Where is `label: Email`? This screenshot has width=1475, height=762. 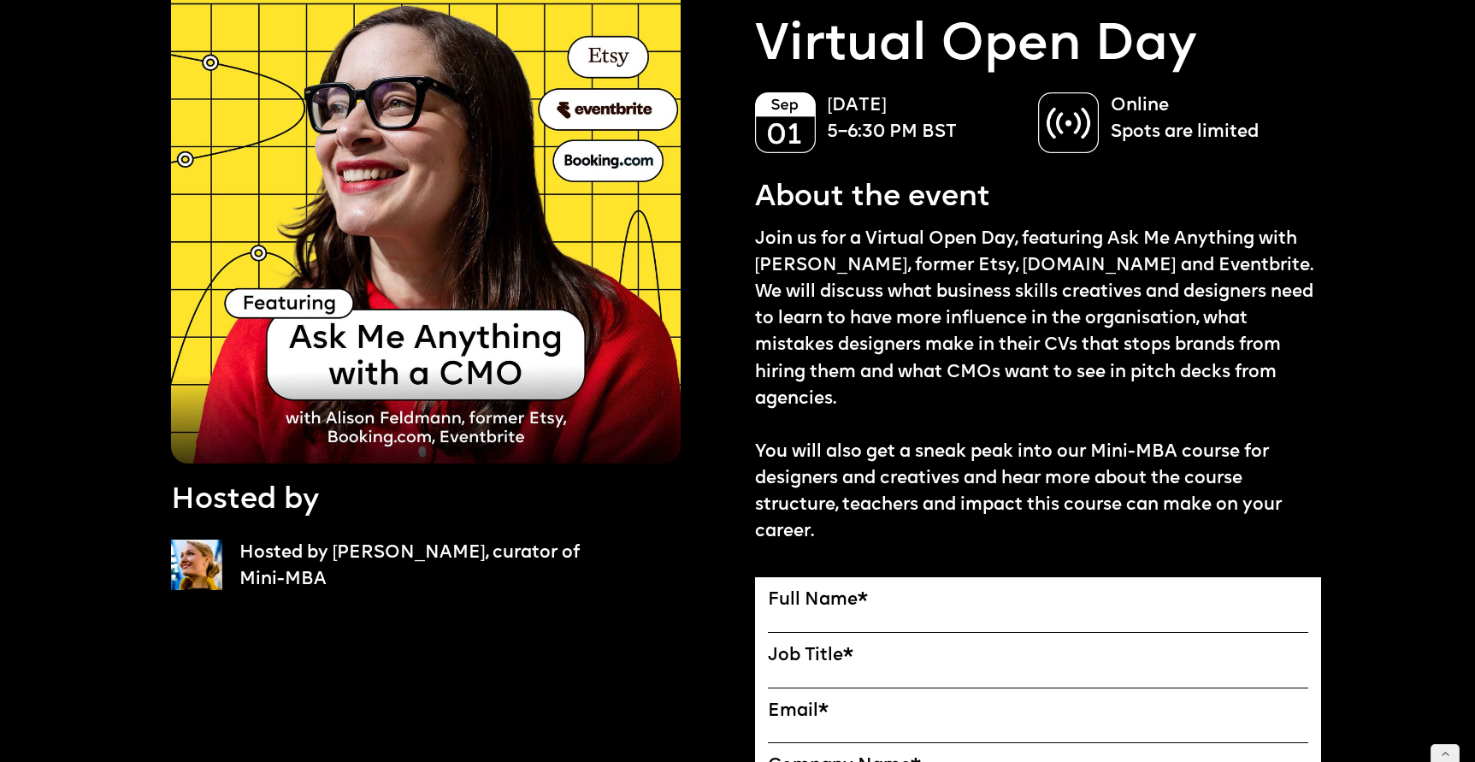 label: Email is located at coordinates (1038, 711).